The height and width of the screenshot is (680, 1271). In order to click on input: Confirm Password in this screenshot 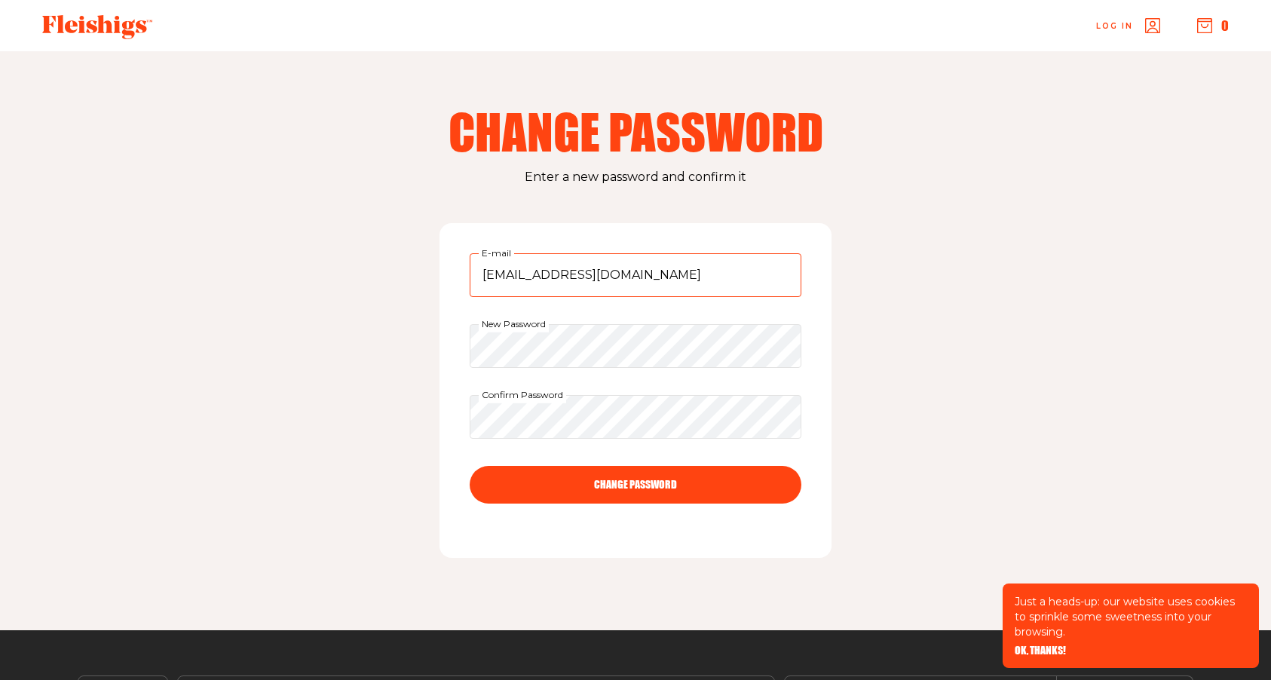, I will do `click(635, 417)`.